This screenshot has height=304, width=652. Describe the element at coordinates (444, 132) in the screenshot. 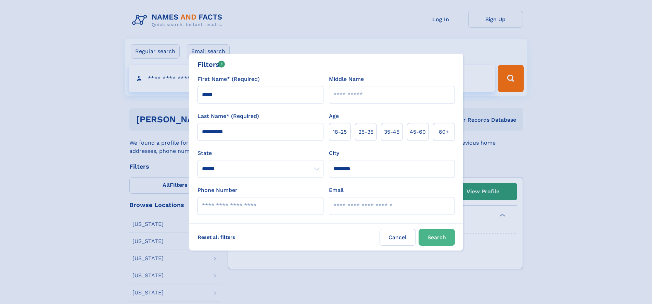

I see `span: 60+` at that location.